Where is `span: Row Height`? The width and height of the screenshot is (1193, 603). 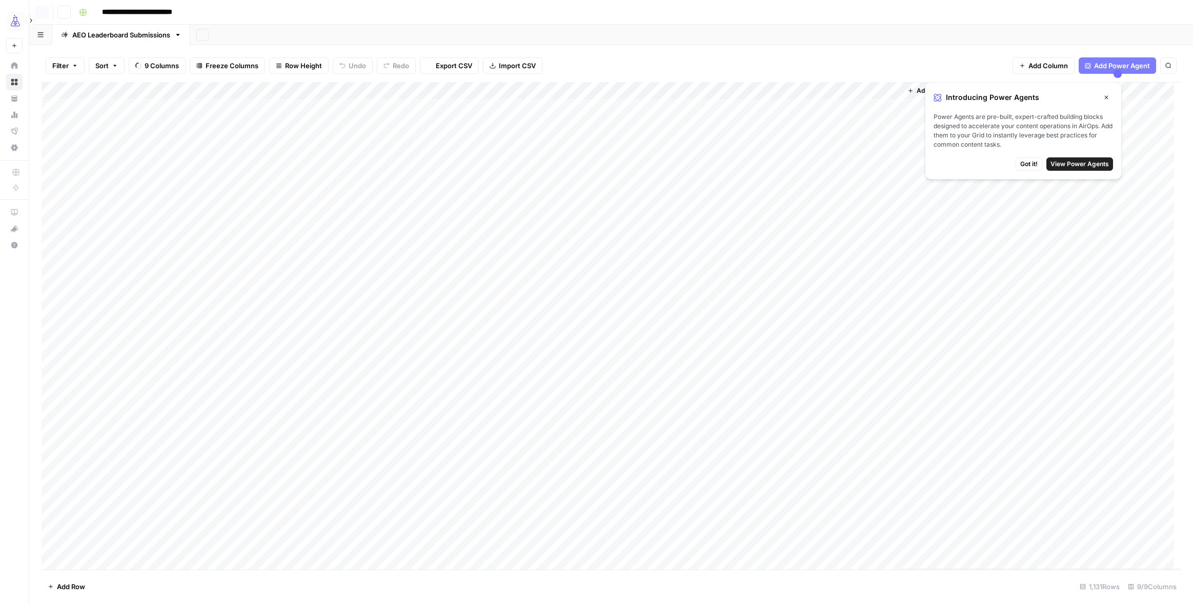 span: Row Height is located at coordinates (304, 66).